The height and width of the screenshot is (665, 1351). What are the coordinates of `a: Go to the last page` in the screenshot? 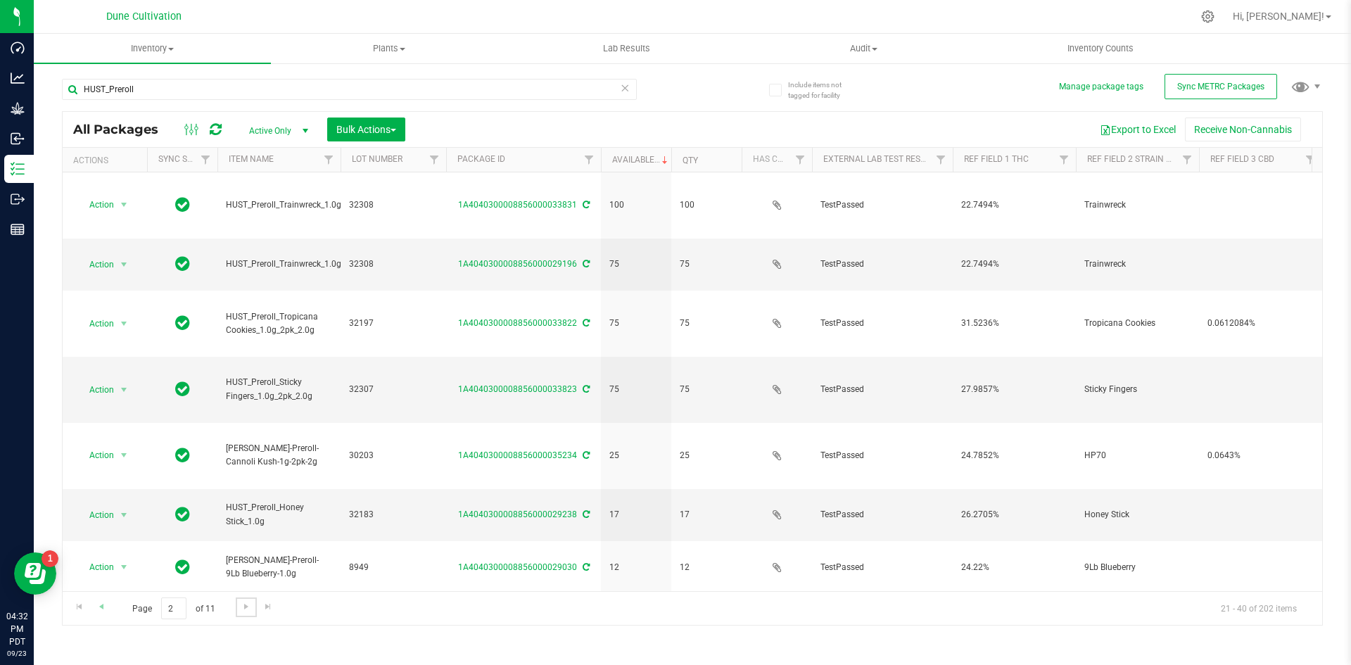 It's located at (268, 607).